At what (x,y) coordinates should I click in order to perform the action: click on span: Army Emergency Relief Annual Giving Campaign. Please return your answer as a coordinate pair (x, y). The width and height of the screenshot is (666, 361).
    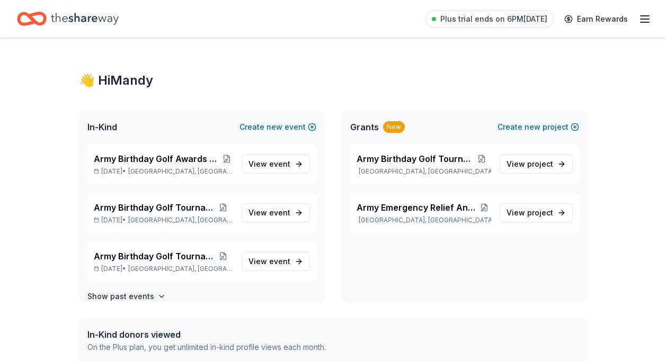
    Looking at the image, I should click on (418, 208).